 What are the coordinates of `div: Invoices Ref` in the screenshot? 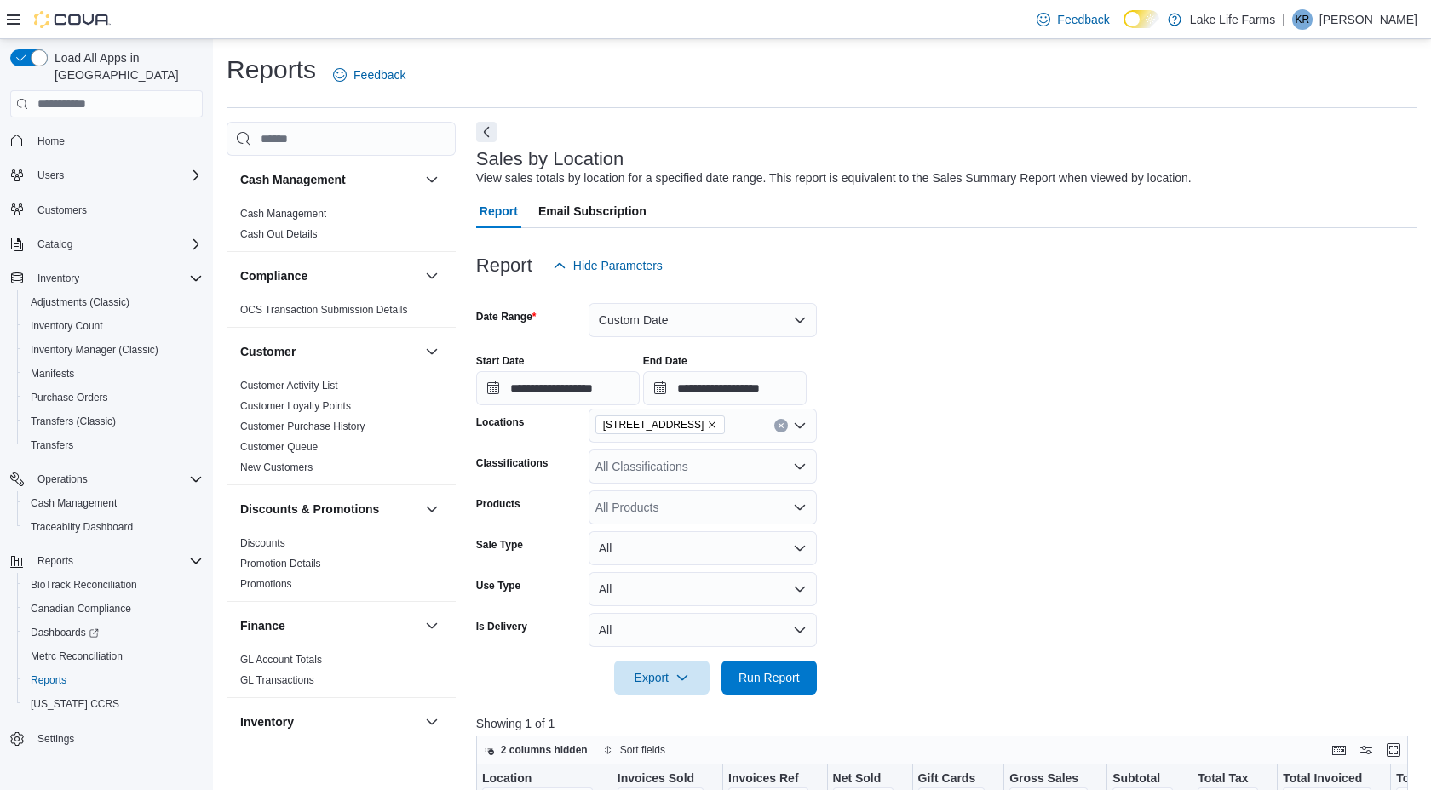 It's located at (767, 779).